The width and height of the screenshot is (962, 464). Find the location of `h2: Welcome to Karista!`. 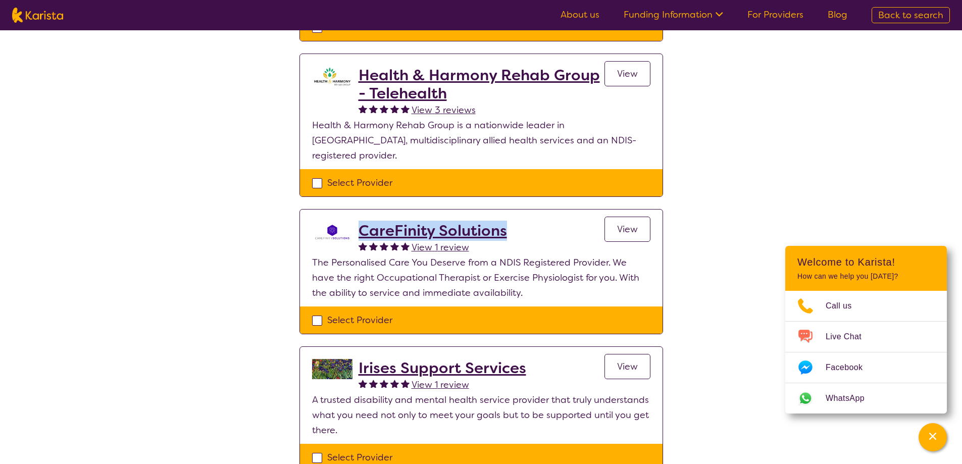

h2: Welcome to Karista! is located at coordinates (866, 262).